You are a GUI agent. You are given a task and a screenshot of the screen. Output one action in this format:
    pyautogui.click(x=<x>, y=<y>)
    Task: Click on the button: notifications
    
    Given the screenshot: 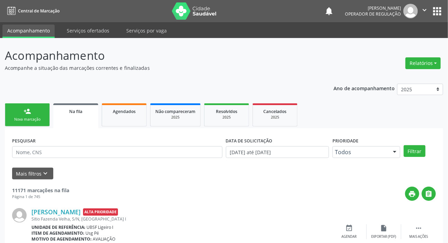 What is the action you would take?
    pyautogui.click(x=329, y=11)
    